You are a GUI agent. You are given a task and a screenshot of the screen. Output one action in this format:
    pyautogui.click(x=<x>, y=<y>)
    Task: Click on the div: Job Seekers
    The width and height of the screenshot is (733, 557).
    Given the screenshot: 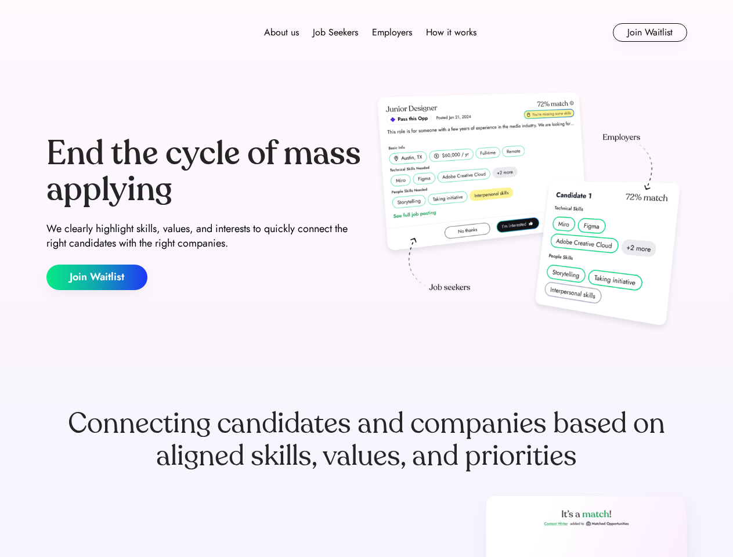 What is the action you would take?
    pyautogui.click(x=335, y=32)
    